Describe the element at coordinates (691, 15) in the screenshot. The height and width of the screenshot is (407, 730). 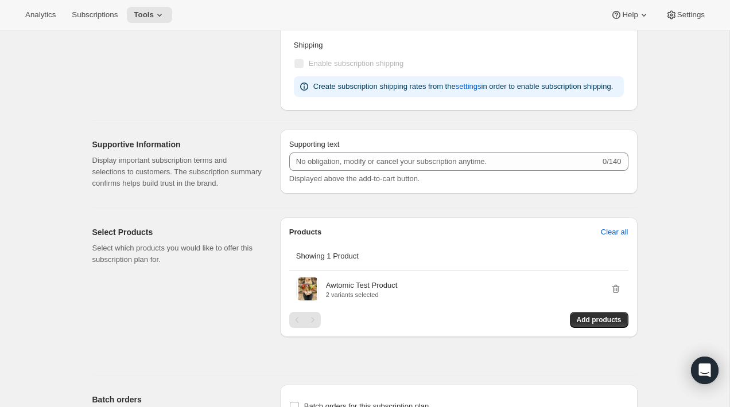
I see `span: Settings` at that location.